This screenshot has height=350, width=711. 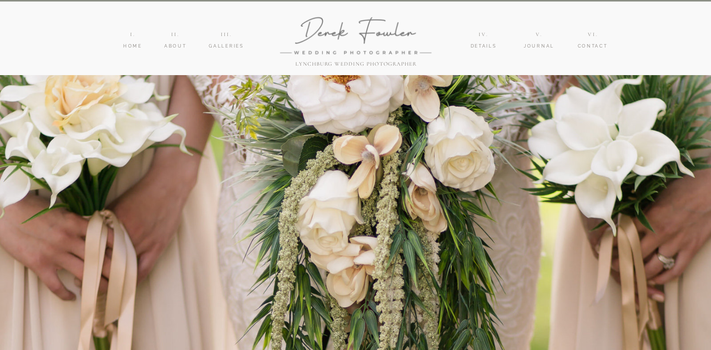 I want to click on nav: i., so click(x=133, y=35).